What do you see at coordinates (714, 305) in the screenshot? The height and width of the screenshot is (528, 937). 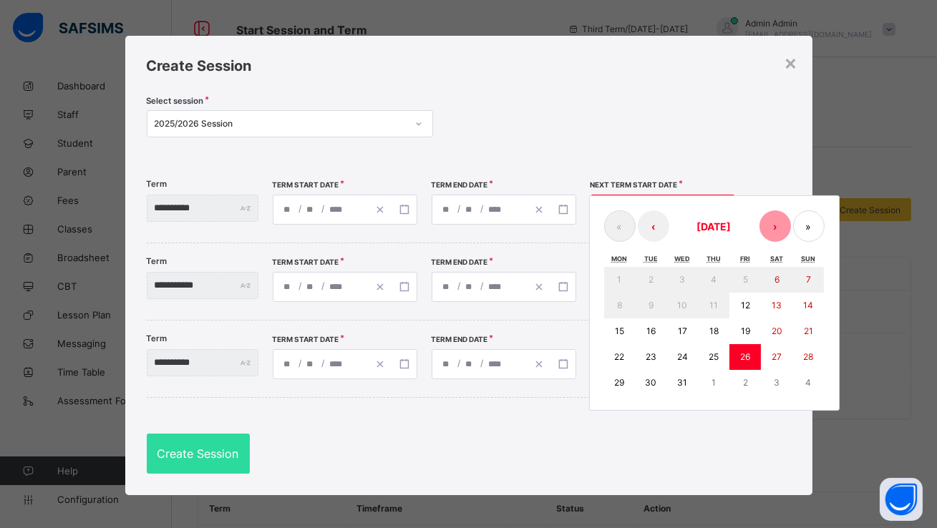 I see `abbr: 11 December 2025` at bounding box center [714, 305].